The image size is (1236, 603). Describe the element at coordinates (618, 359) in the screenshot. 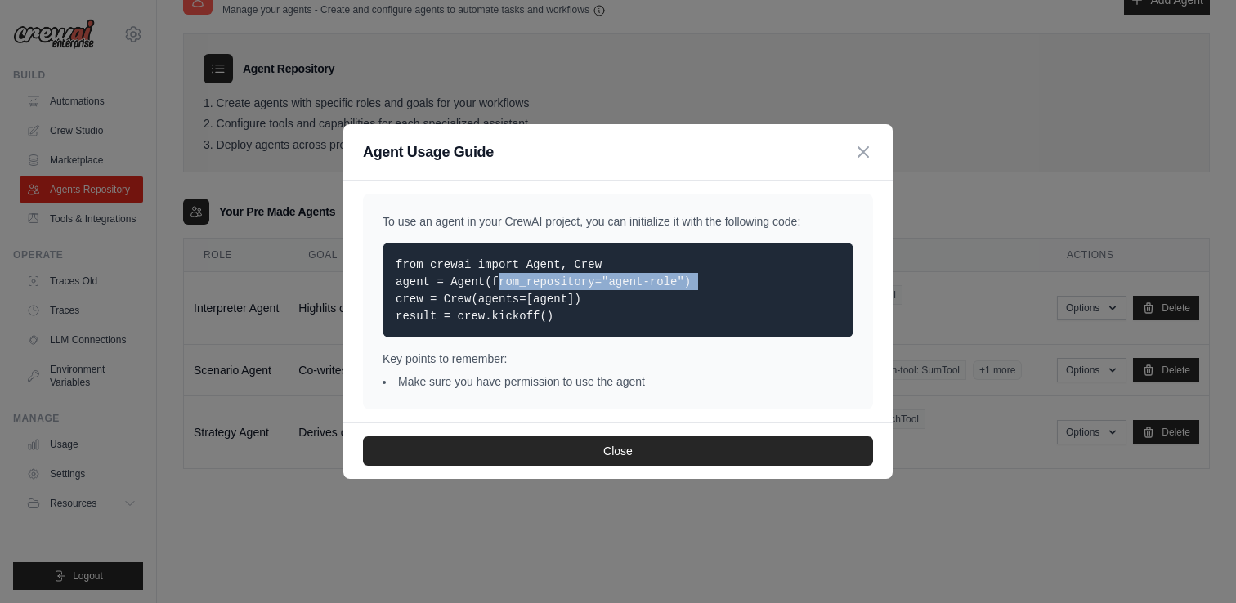

I see `p: Key points to remember:` at that location.